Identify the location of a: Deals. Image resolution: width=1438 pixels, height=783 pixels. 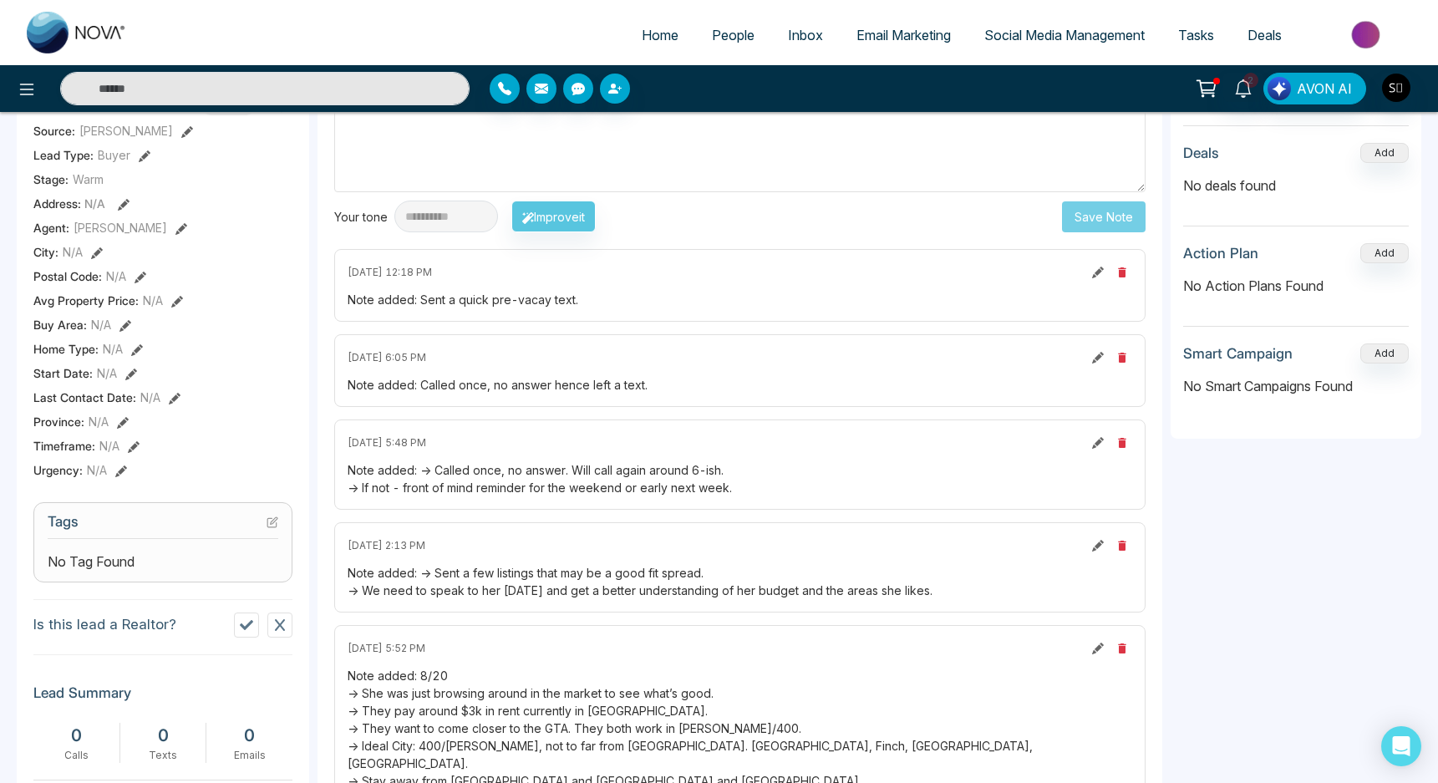
(1264, 35).